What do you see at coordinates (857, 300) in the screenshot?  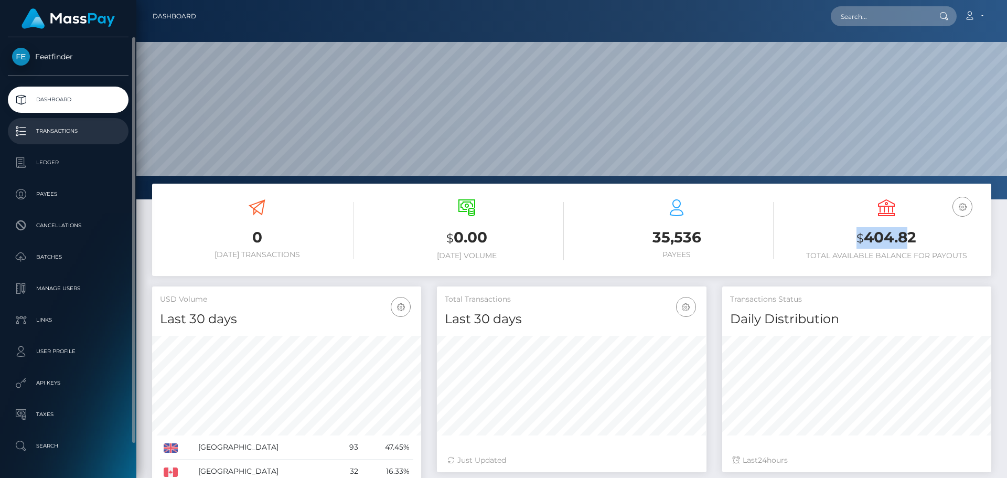 I see `h5: Transactions Status` at bounding box center [857, 300].